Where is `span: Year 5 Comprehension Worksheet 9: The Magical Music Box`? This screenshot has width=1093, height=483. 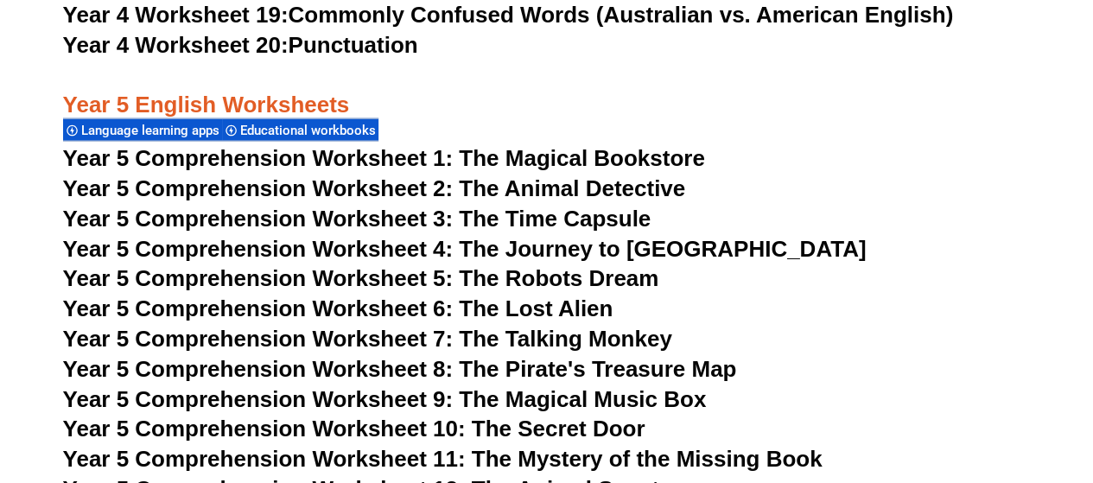
span: Year 5 Comprehension Worksheet 9: The Magical Music Box is located at coordinates (385, 399).